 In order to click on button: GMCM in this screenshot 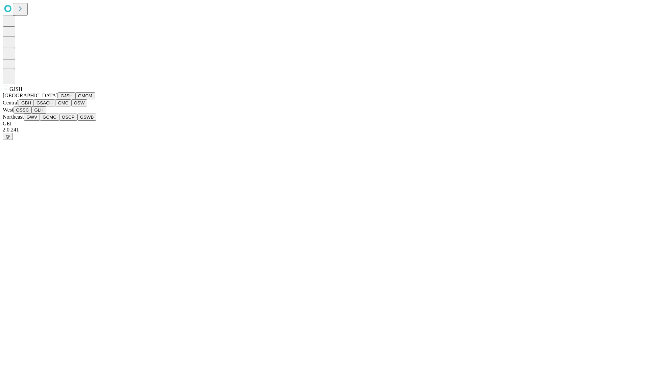, I will do `click(85, 96)`.